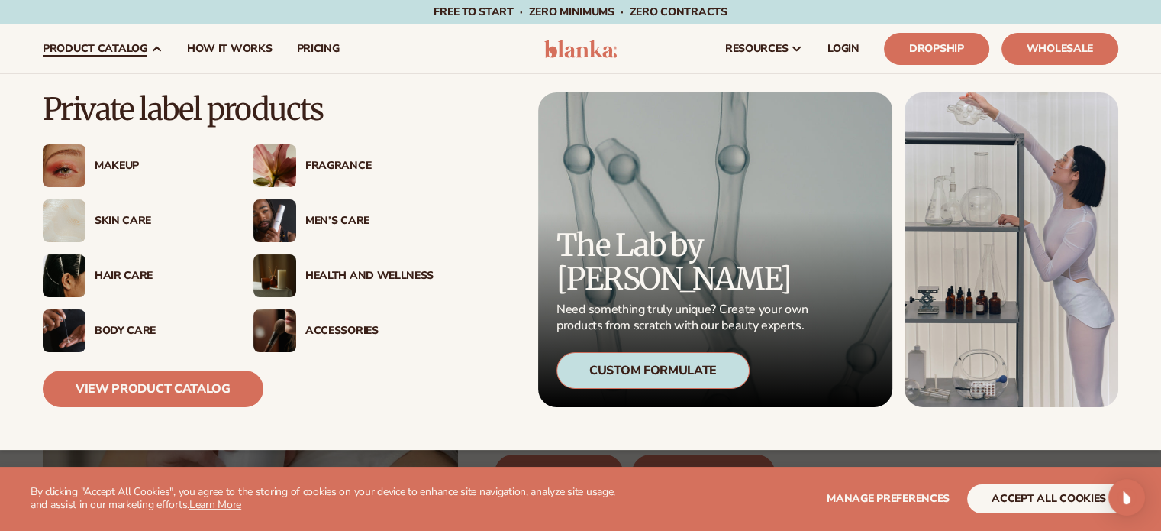  What do you see at coordinates (370, 166) in the screenshot?
I see `div: Fragrance` at bounding box center [370, 166].